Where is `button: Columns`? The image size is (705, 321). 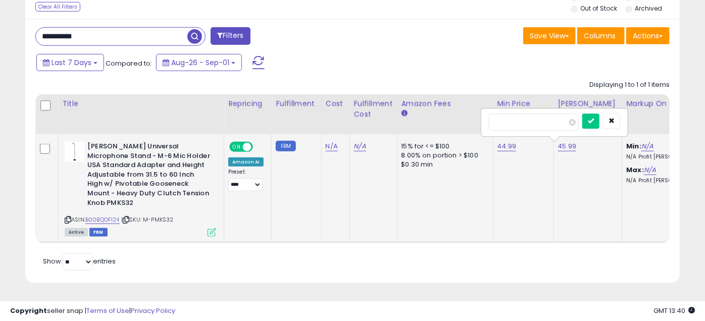 button: Columns is located at coordinates (601, 36).